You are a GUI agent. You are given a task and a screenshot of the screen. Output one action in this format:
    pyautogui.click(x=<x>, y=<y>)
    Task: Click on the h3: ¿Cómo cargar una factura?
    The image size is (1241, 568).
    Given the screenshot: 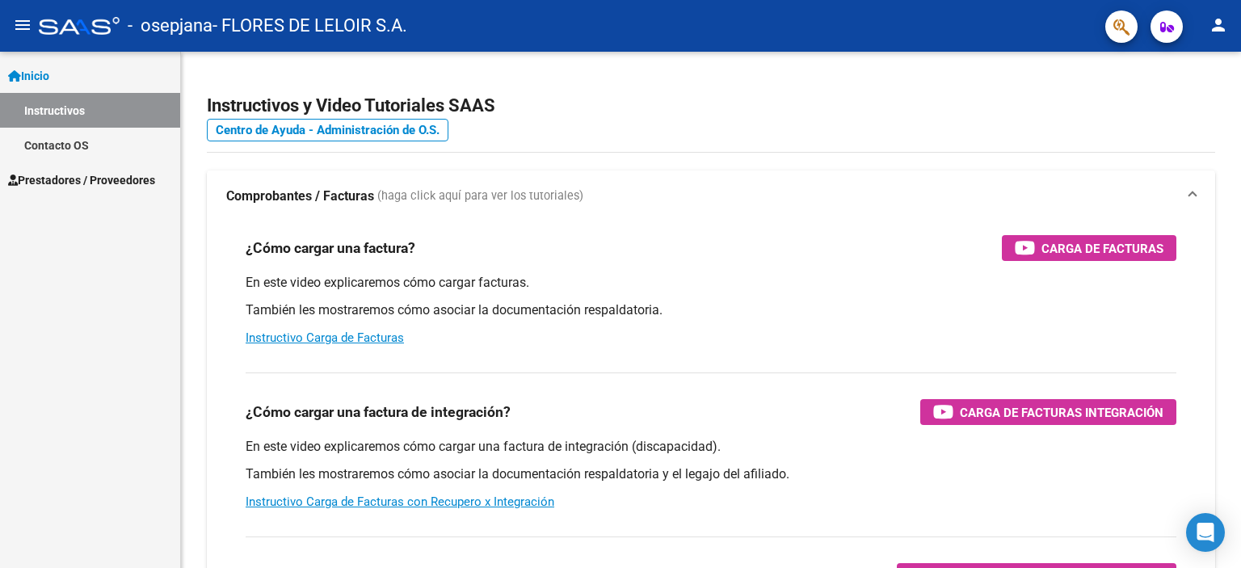 What is the action you would take?
    pyautogui.click(x=330, y=248)
    